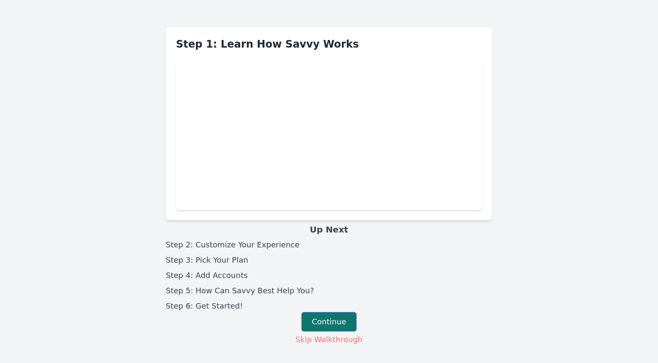  I want to click on button: Continue, so click(329, 322).